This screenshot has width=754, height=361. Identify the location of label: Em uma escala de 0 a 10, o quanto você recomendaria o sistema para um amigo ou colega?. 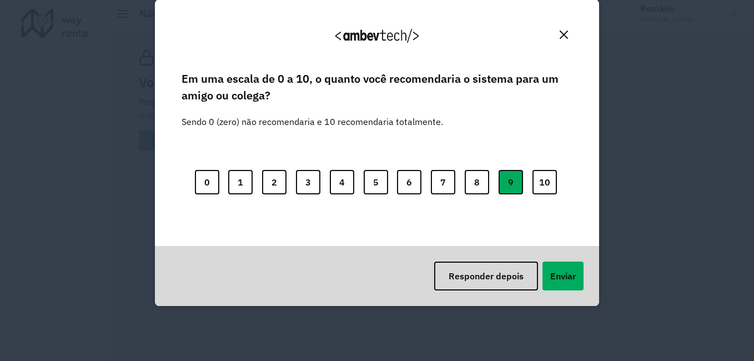
(377, 87).